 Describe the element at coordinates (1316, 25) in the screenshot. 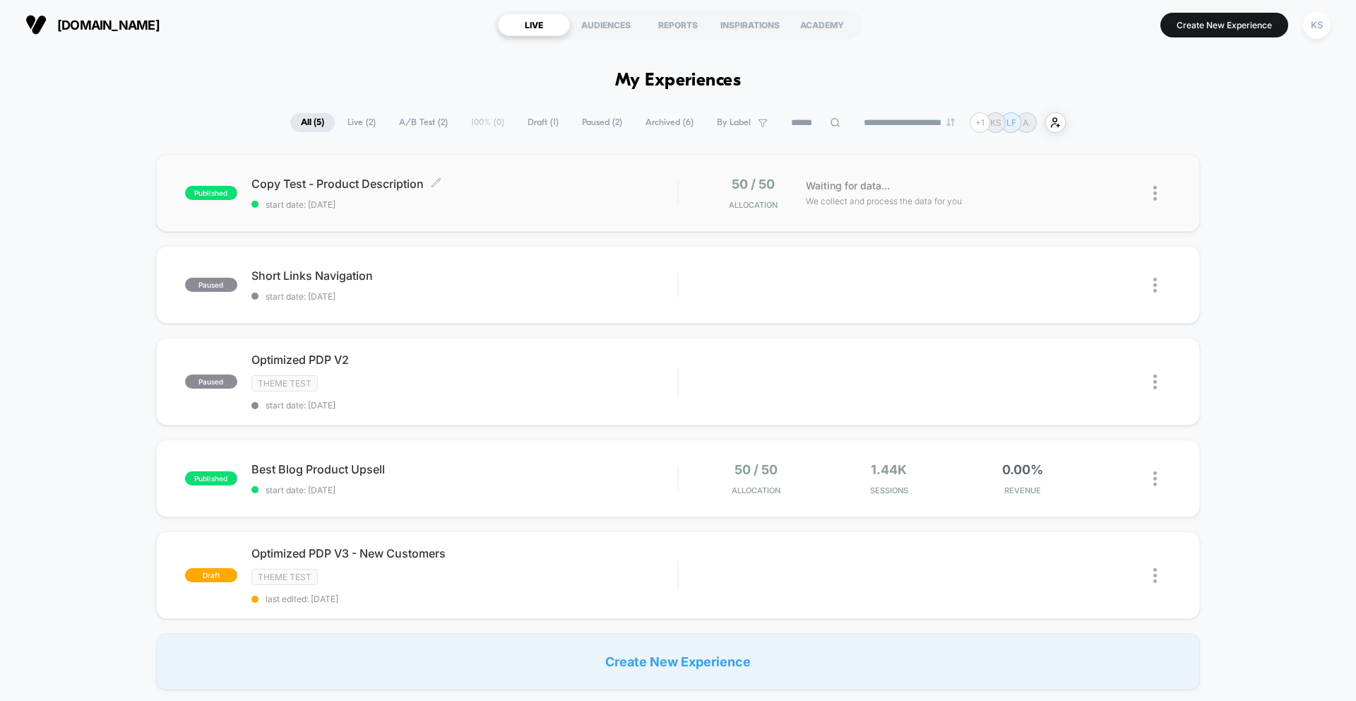

I see `button: KS` at that location.